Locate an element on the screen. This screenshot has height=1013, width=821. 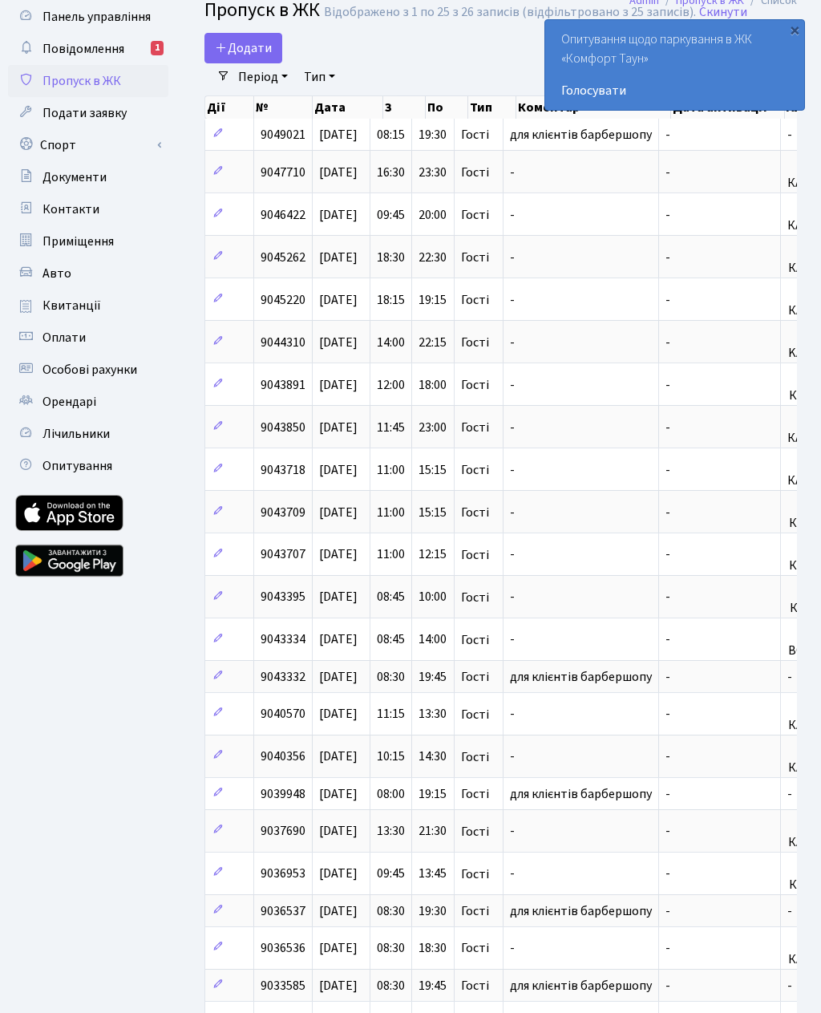
span: 10:15 is located at coordinates (390, 757).